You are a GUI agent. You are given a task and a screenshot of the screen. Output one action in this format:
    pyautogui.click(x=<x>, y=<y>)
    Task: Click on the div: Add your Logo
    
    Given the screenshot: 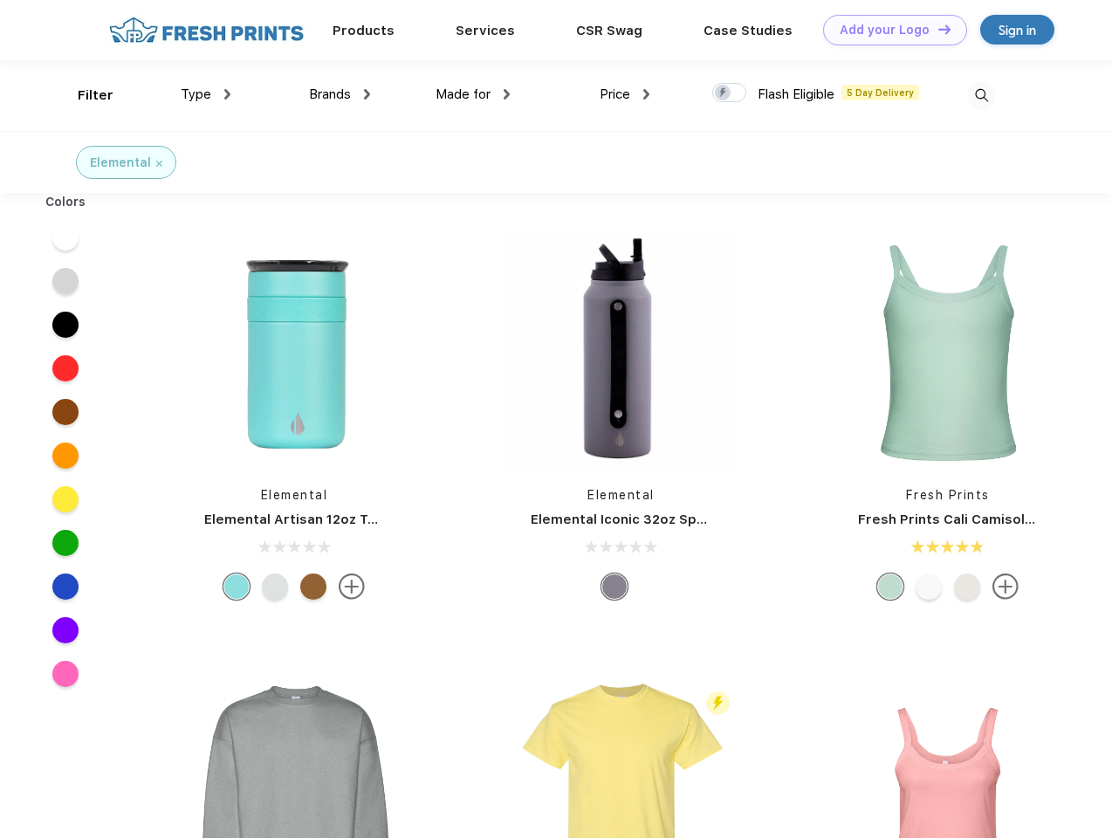 What is the action you would take?
    pyautogui.click(x=884, y=30)
    